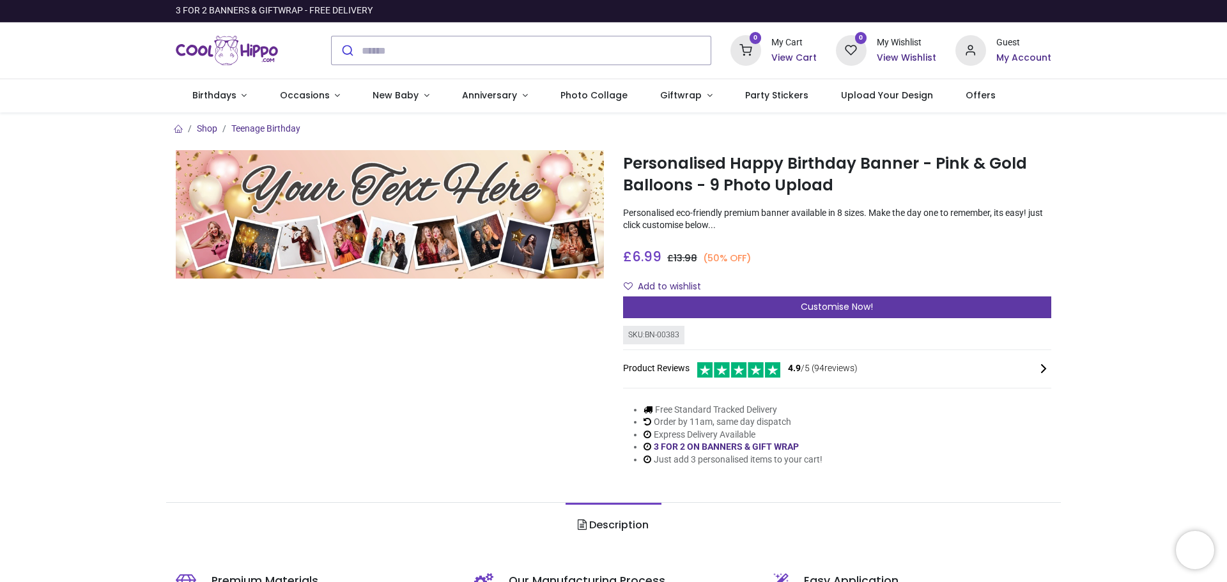 The width and height of the screenshot is (1227, 582). I want to click on a: Shop, so click(207, 128).